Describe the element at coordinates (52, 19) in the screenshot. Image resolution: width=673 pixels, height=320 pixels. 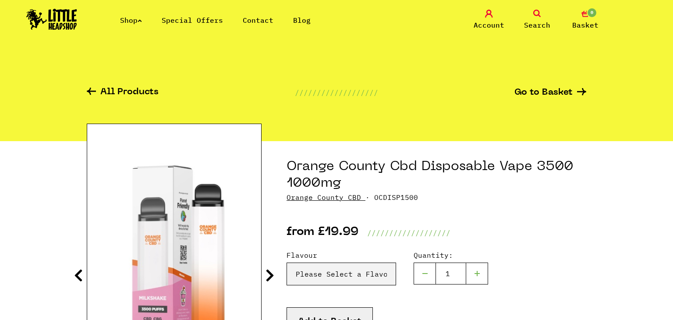
I see `img: Little Head Shop Logo` at that location.